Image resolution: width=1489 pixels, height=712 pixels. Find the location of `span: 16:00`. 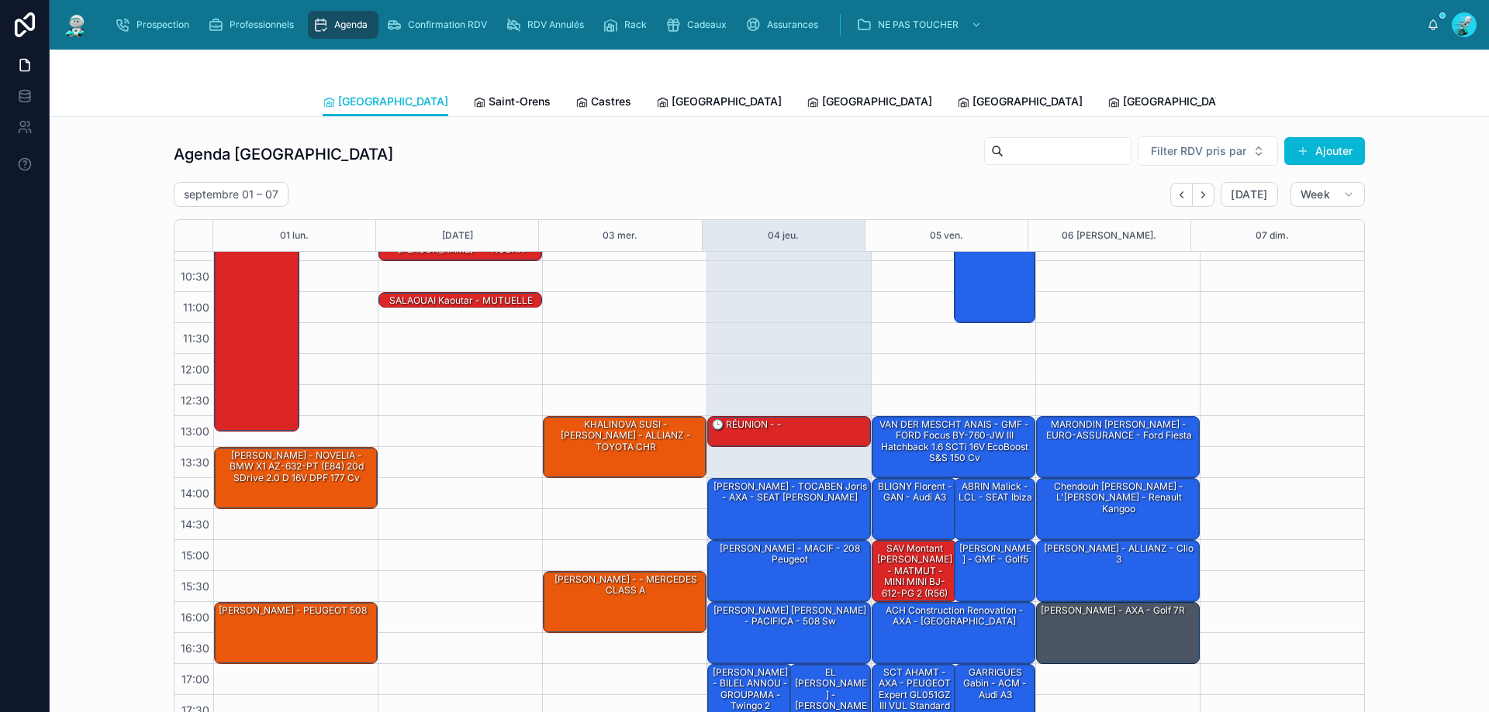

span: 16:00 is located at coordinates (195, 617).